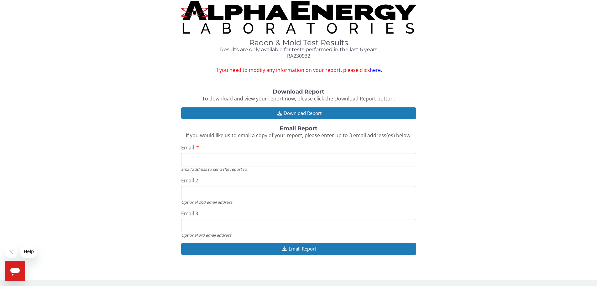 The image size is (597, 286). Describe the element at coordinates (298, 98) in the screenshot. I see `span: To download and view your report now, please click the Download Report button.` at that location.